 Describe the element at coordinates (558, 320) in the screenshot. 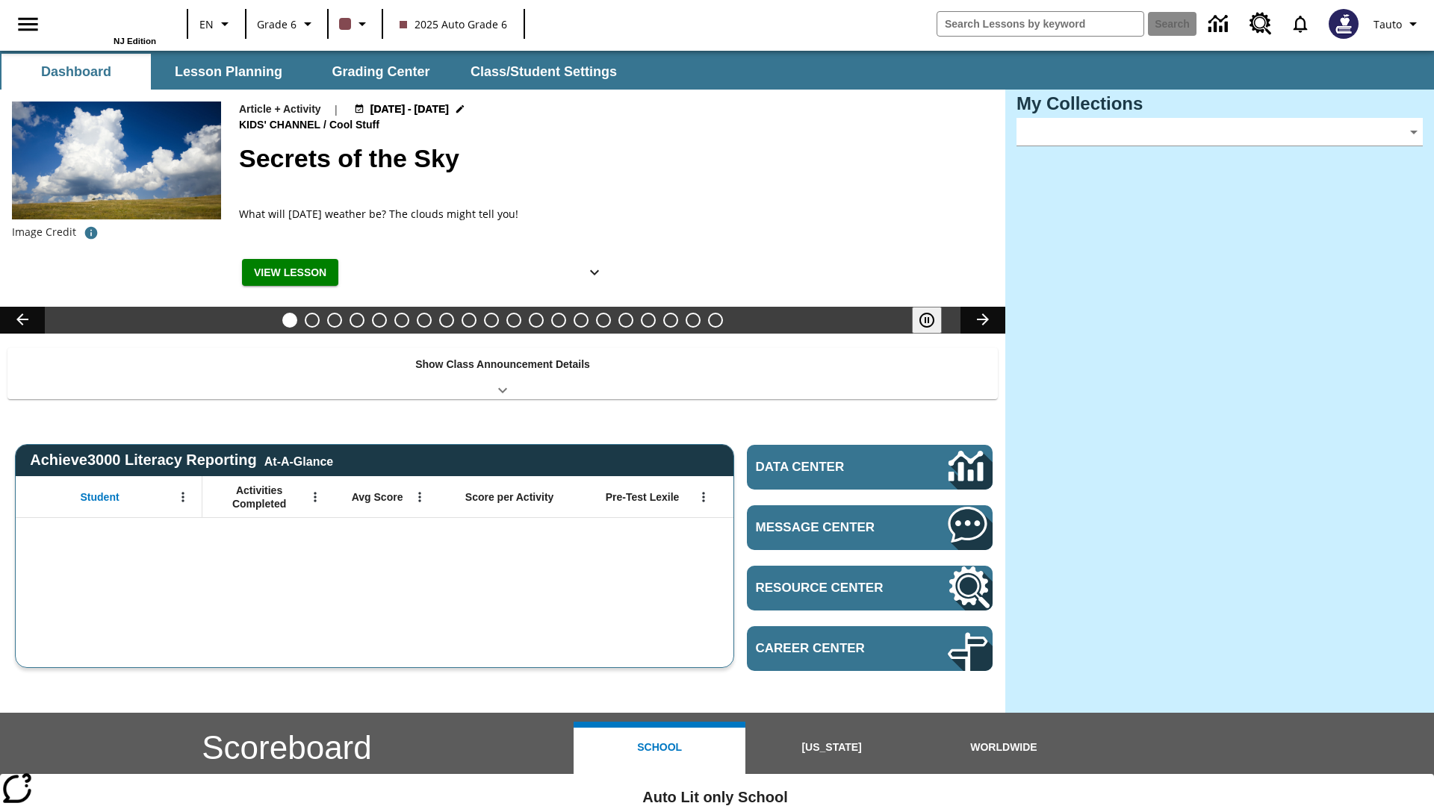

I see `button: Slide 13 Mixed Practice: Citing Evidence` at that location.